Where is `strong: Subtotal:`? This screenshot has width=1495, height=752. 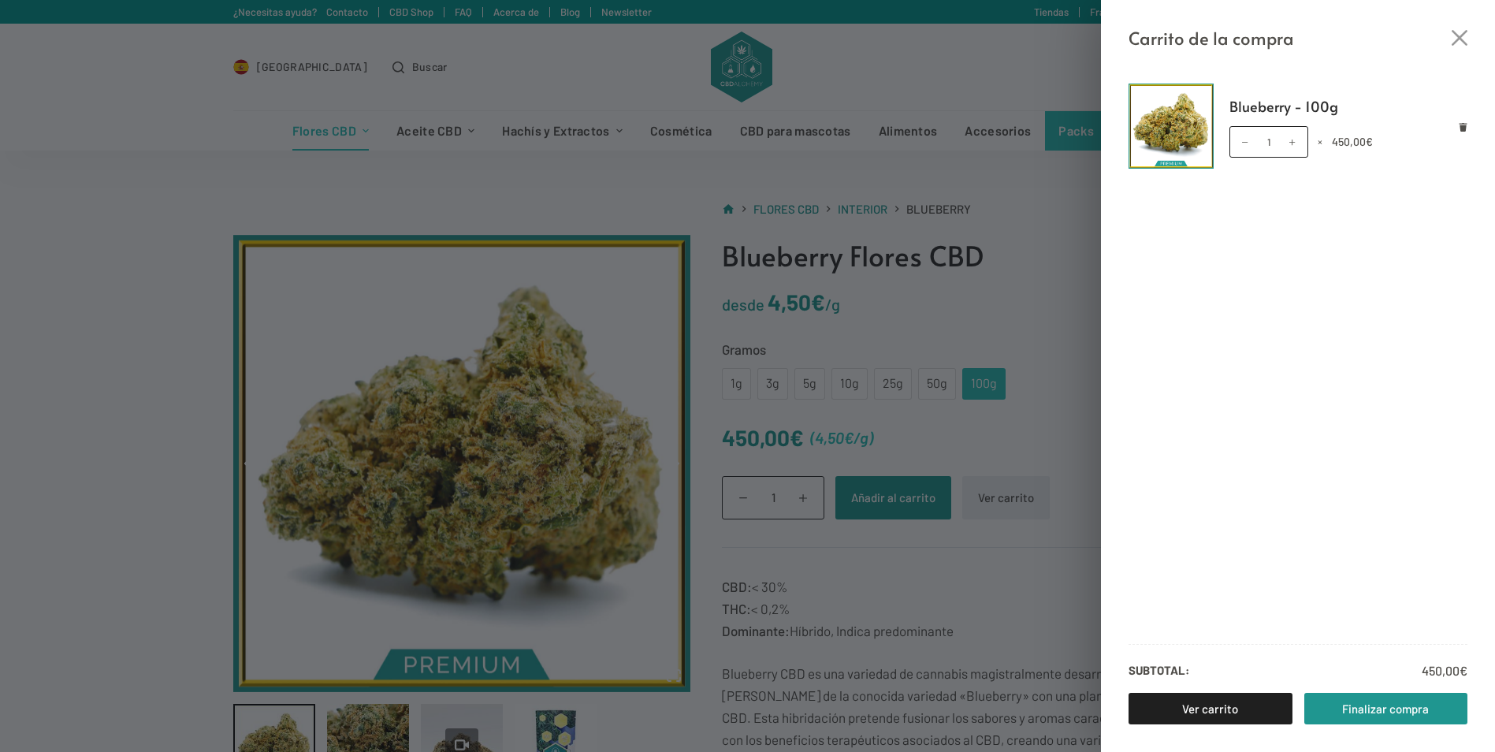
strong: Subtotal: is located at coordinates (1159, 671).